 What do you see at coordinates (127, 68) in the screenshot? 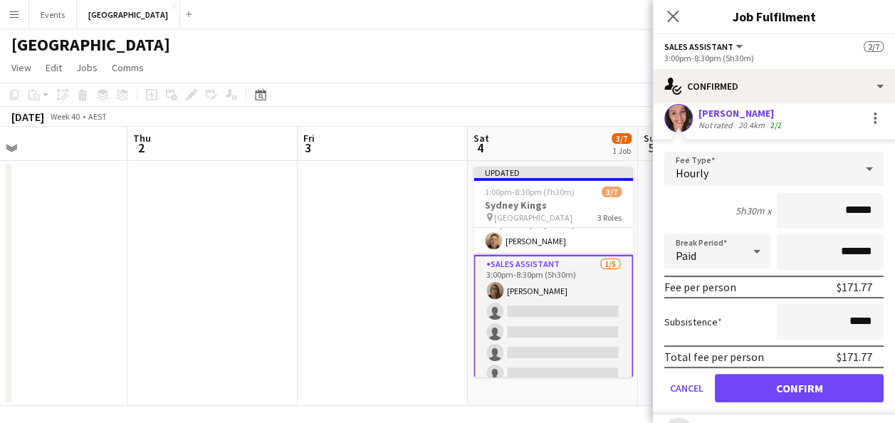
I see `span: Comms` at bounding box center [127, 68].